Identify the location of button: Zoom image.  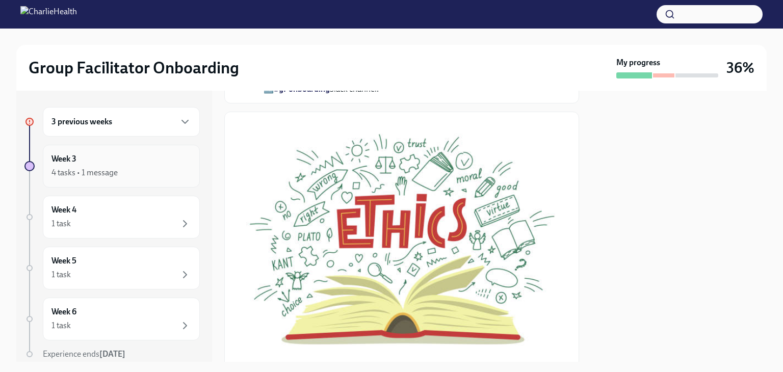
(401, 239).